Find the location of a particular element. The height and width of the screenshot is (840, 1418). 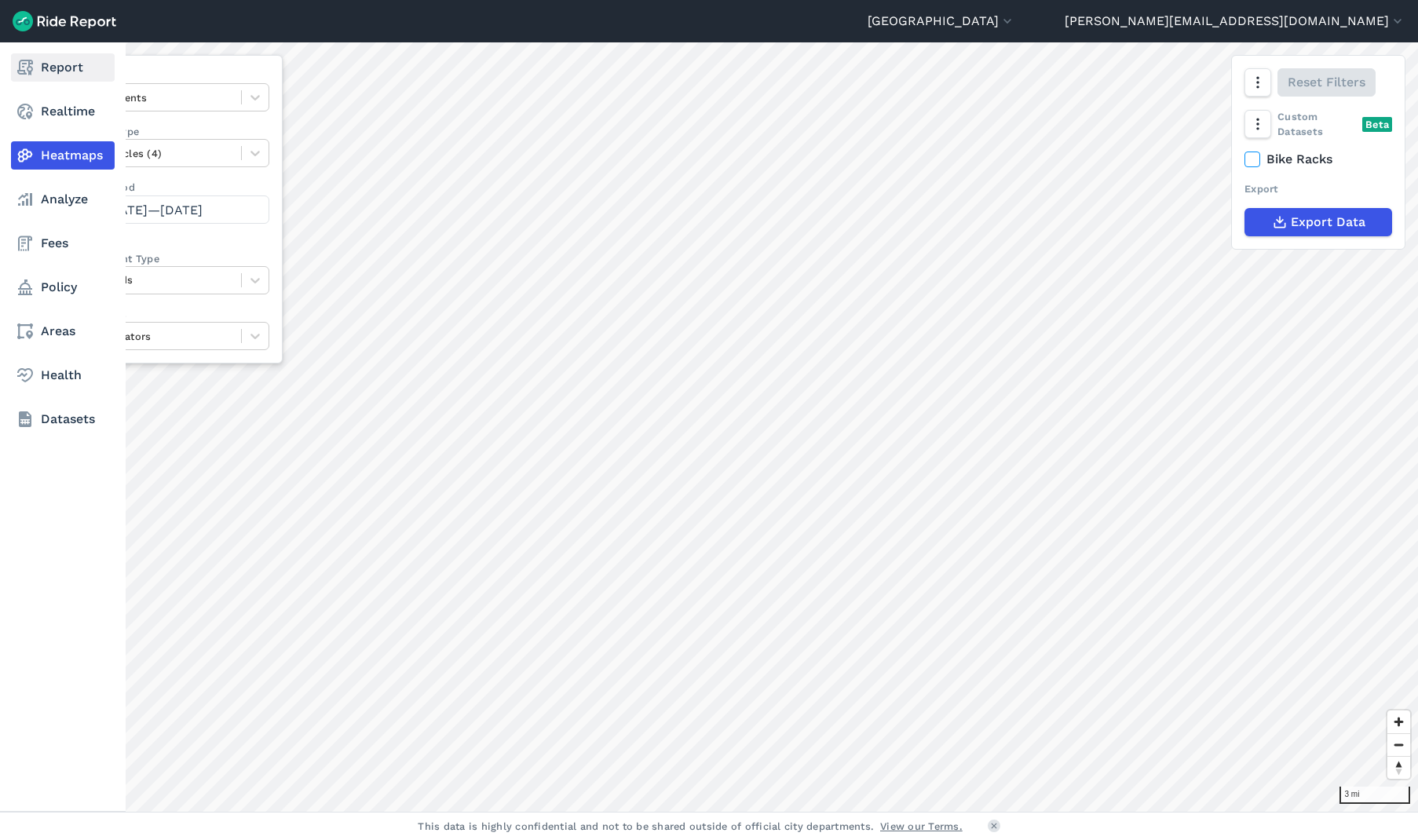

button: Zoom out is located at coordinates (1399, 744).